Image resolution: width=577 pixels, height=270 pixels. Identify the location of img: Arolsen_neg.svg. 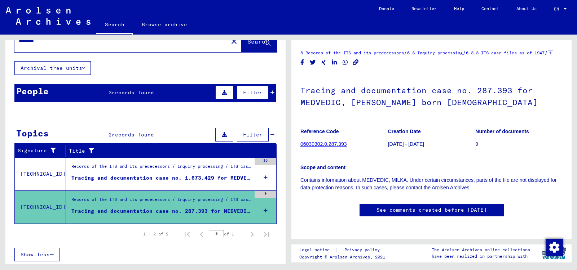
(48, 16).